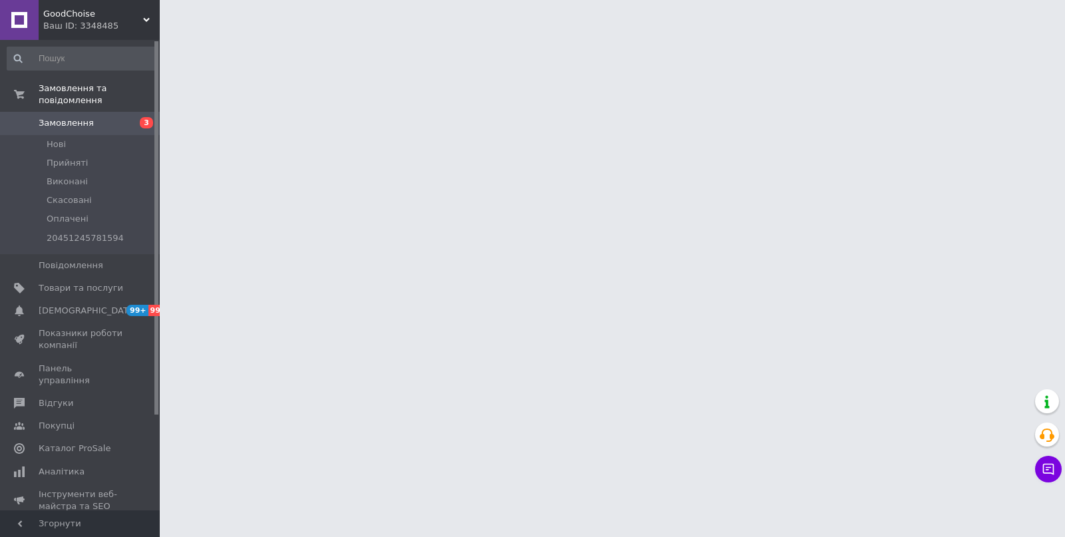 The width and height of the screenshot is (1065, 537). Describe the element at coordinates (93, 14) in the screenshot. I see `span: GoodChoise` at that location.